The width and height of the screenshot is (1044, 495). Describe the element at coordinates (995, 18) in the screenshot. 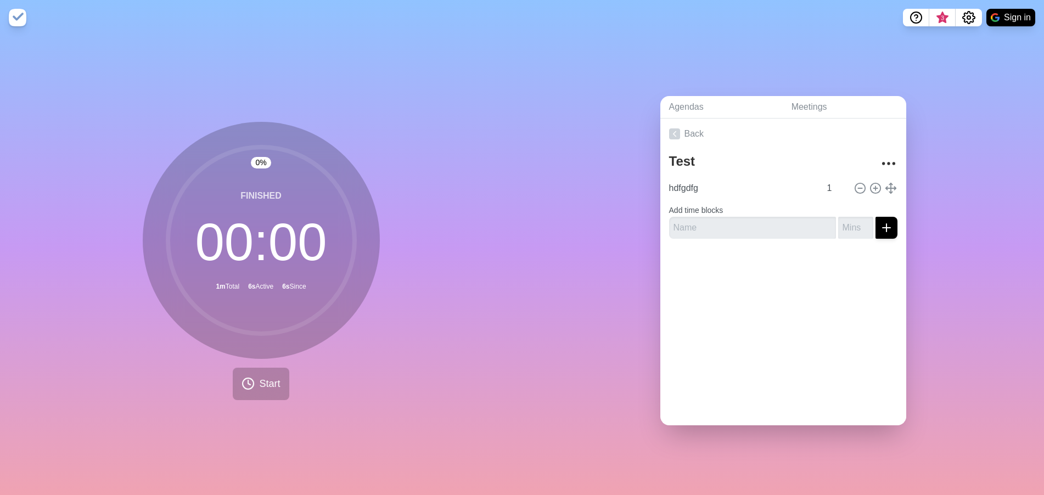

I see `img: google logo` at that location.